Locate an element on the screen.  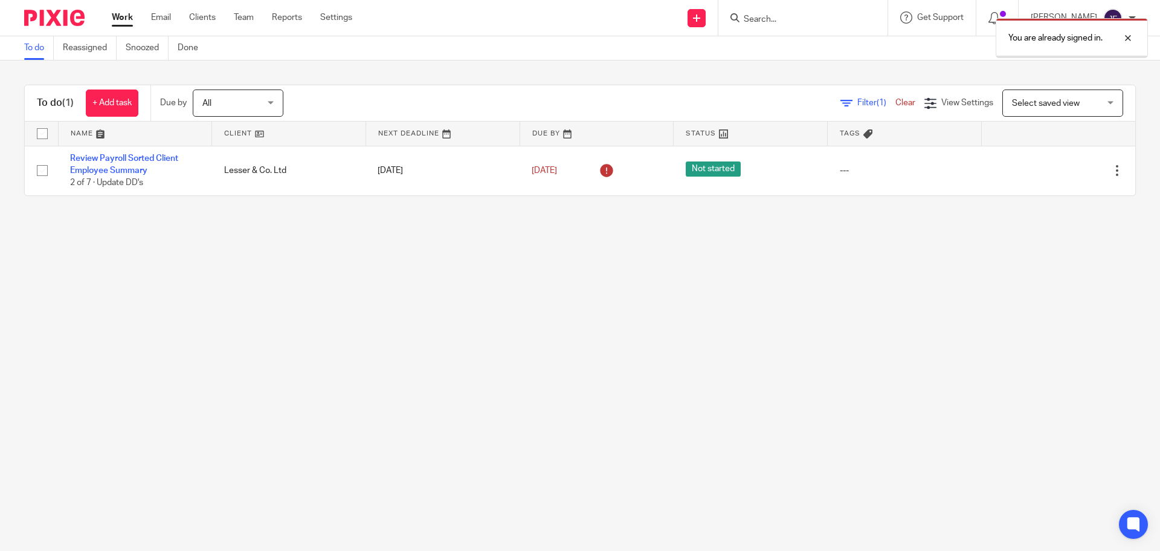
span: 2 of 7 · Update DD's is located at coordinates (106, 183).